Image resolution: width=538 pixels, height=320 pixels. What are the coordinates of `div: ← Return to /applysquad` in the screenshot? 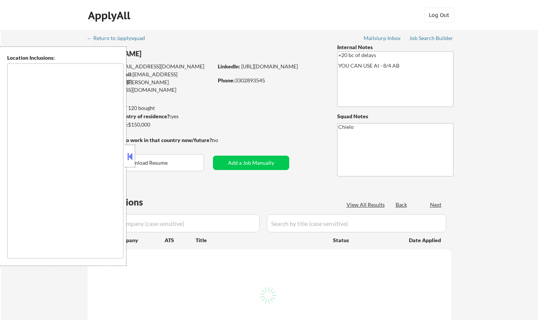 It's located at (119, 38).